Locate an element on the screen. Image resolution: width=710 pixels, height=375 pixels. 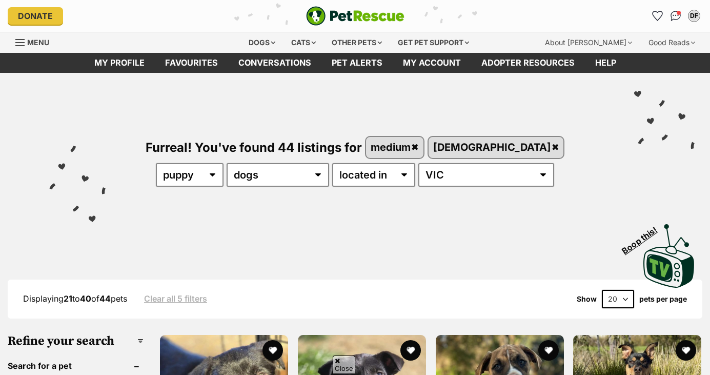
header: Search for a pet is located at coordinates (75, 366).